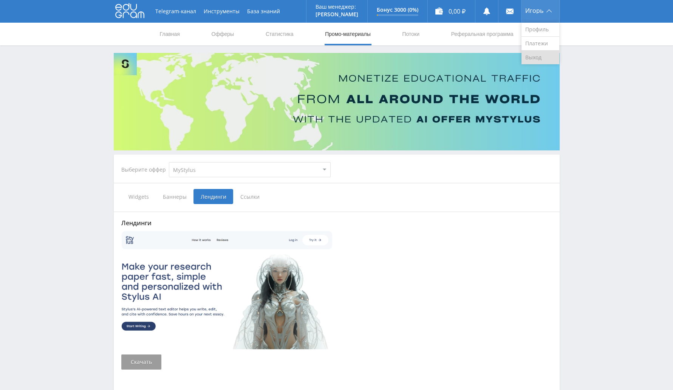  What do you see at coordinates (145, 170) in the screenshot?
I see `div: Выберите оффер` at bounding box center [145, 170].